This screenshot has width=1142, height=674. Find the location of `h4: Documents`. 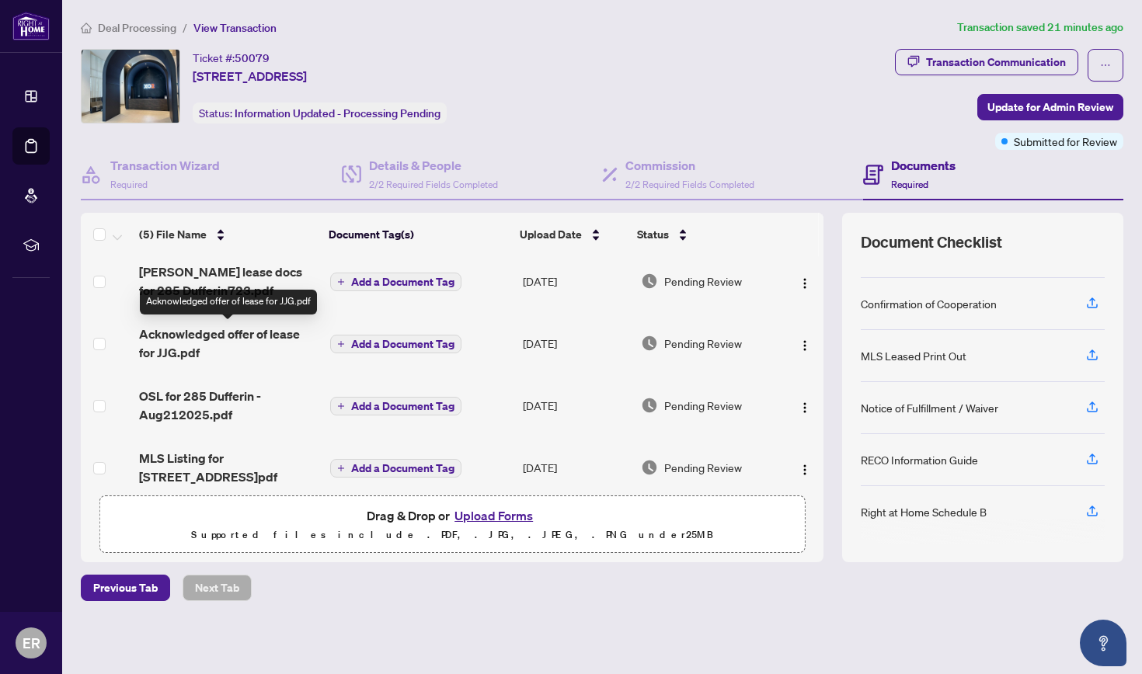

h4: Documents is located at coordinates (923, 165).